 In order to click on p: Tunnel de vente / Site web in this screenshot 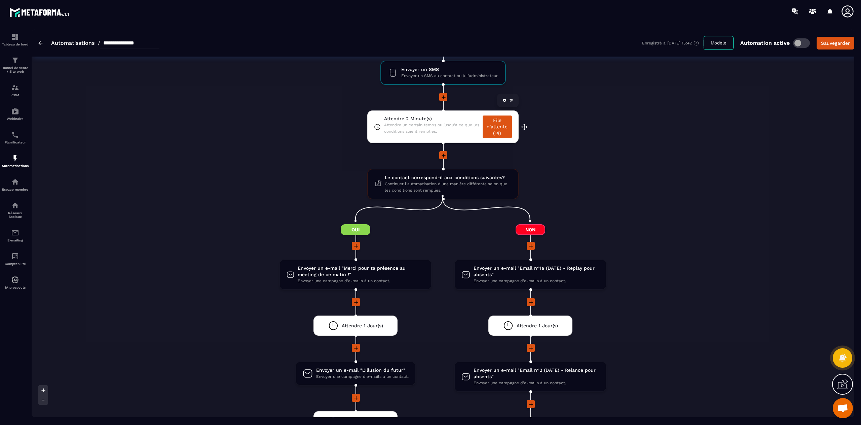, I will do `click(15, 70)`.